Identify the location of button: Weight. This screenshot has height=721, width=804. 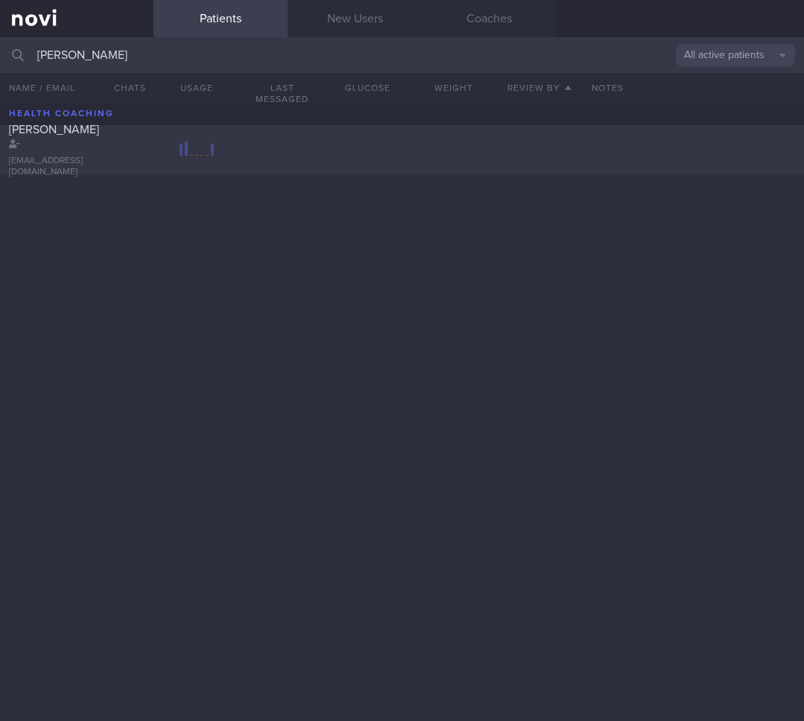
(453, 88).